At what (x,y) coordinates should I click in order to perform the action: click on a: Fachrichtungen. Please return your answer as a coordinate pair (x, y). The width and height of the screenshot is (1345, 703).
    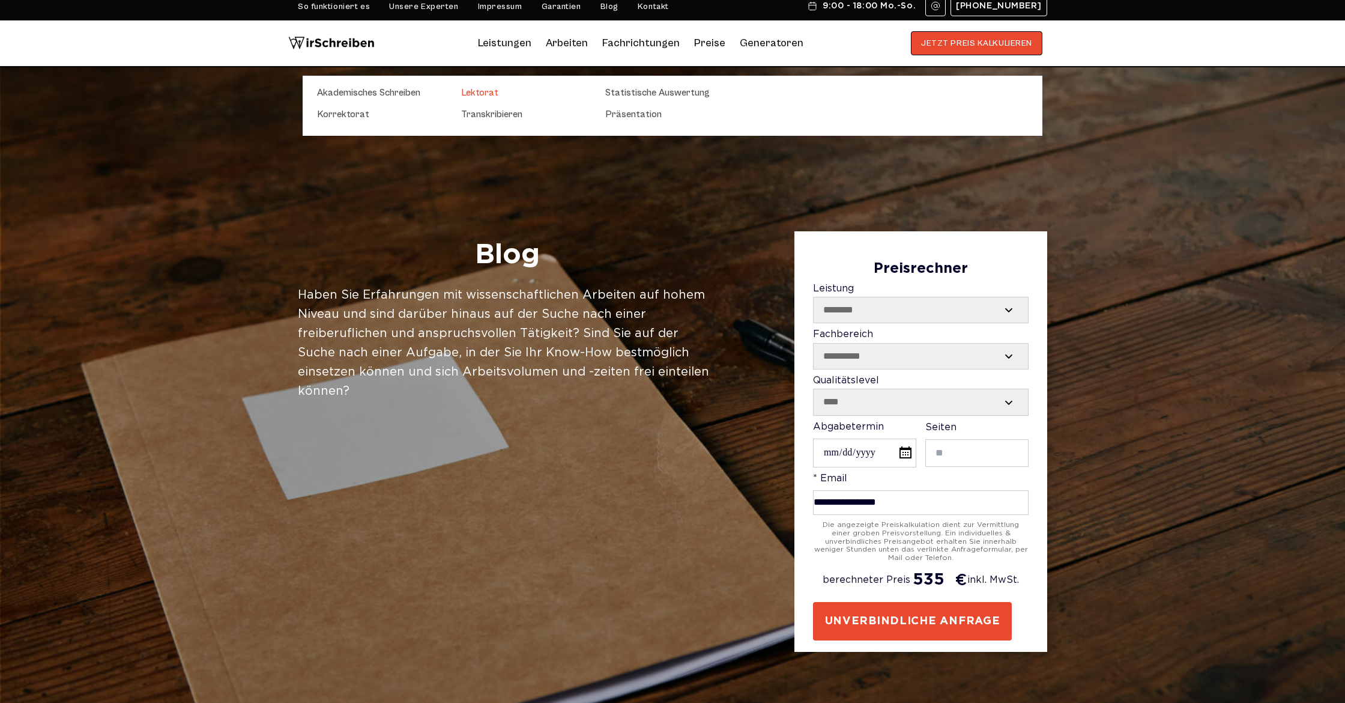
    Looking at the image, I should click on (641, 43).